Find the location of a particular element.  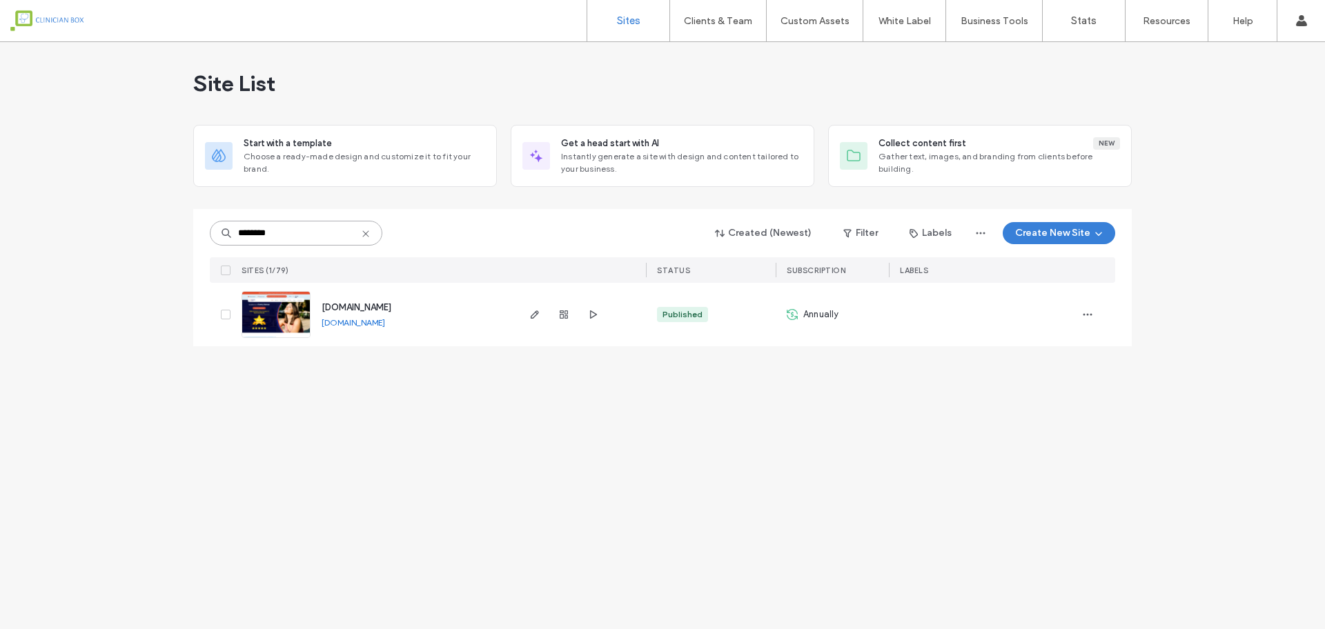

span: Collect content first is located at coordinates (922, 143).